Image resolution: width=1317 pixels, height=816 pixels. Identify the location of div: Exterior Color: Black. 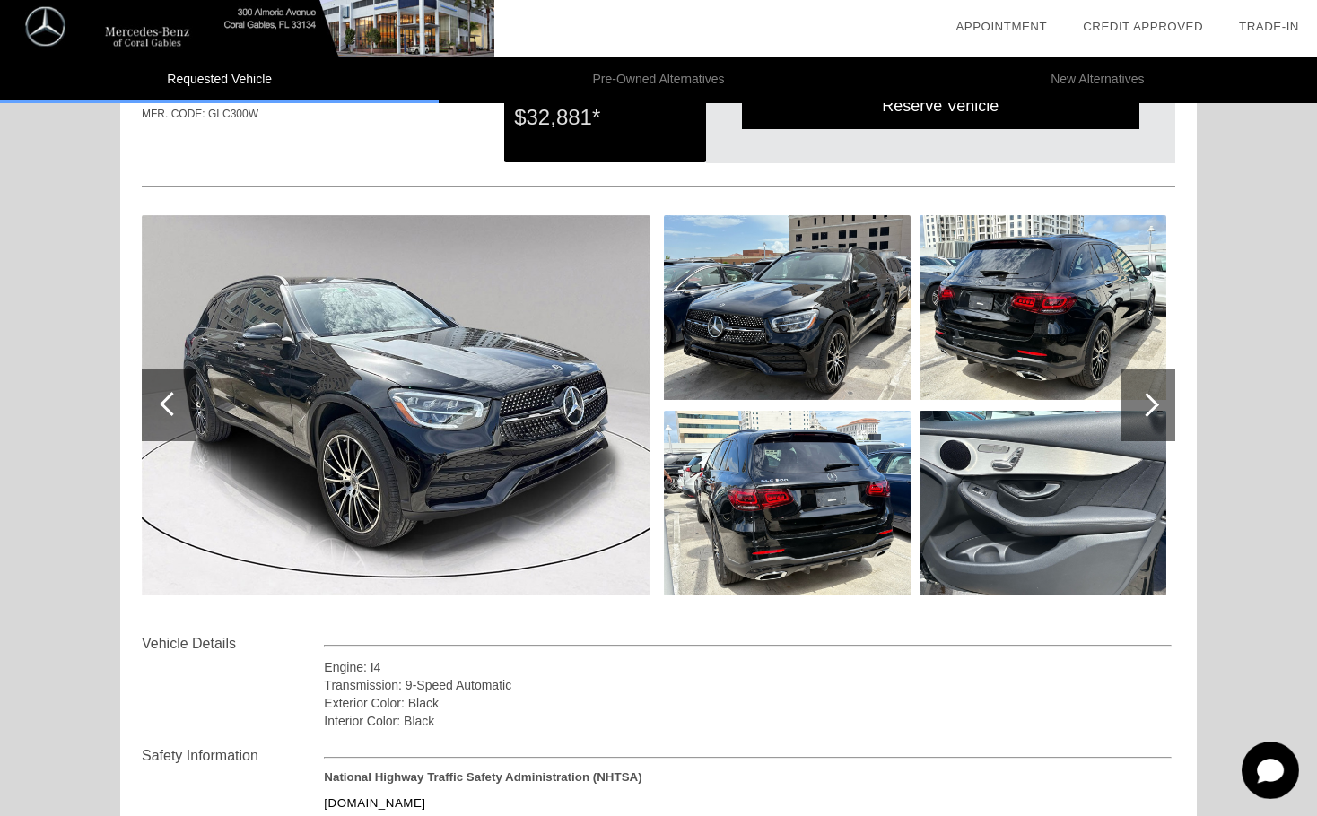
(747, 703).